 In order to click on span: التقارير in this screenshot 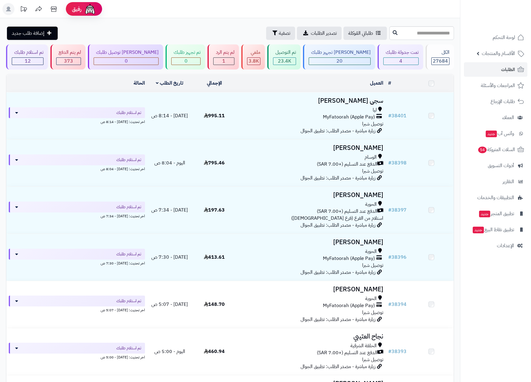, I will do `click(509, 182)`.